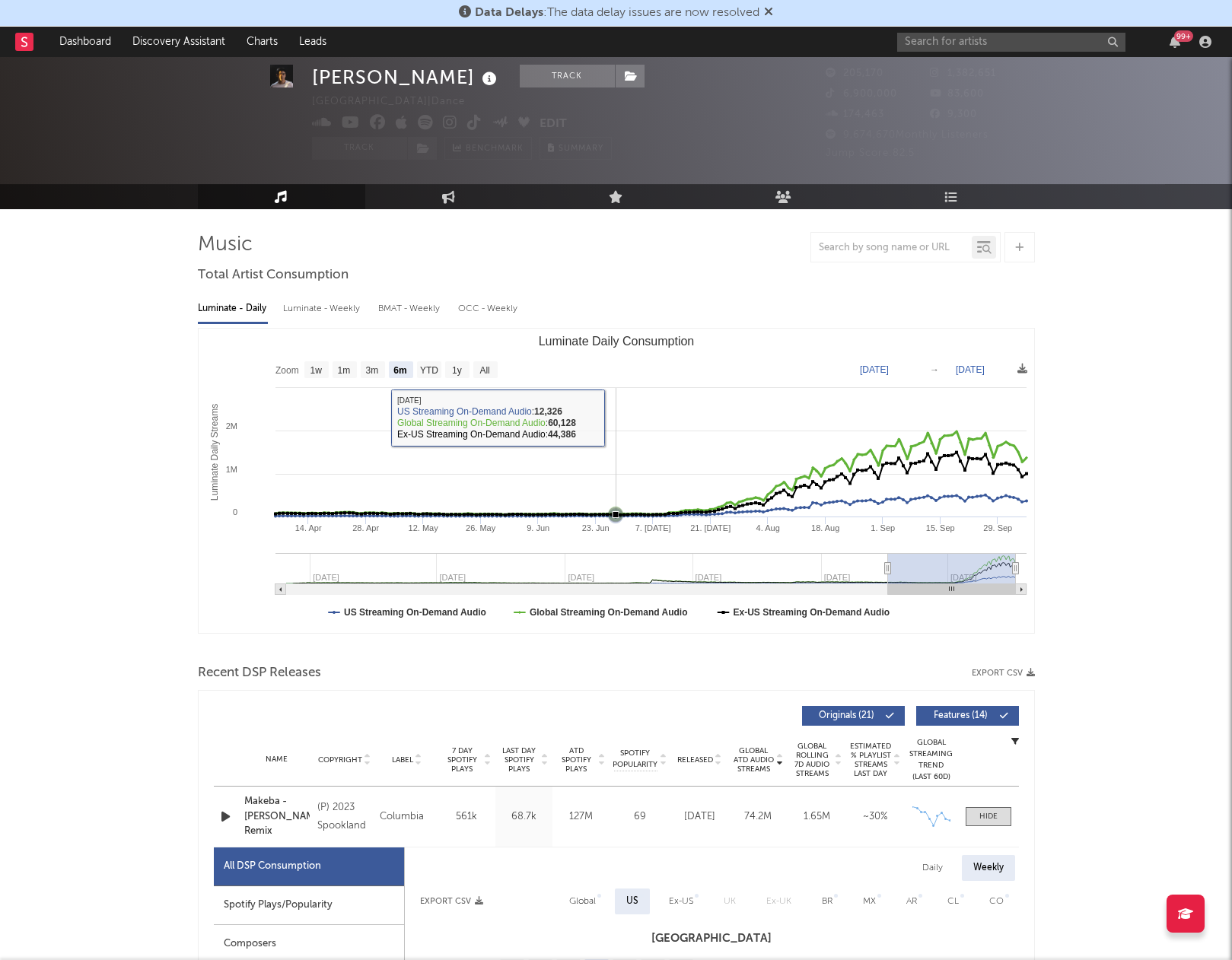 The height and width of the screenshot is (960, 1232). What do you see at coordinates (635, 759) in the screenshot?
I see `span: Spotify Popularity` at bounding box center [635, 759].